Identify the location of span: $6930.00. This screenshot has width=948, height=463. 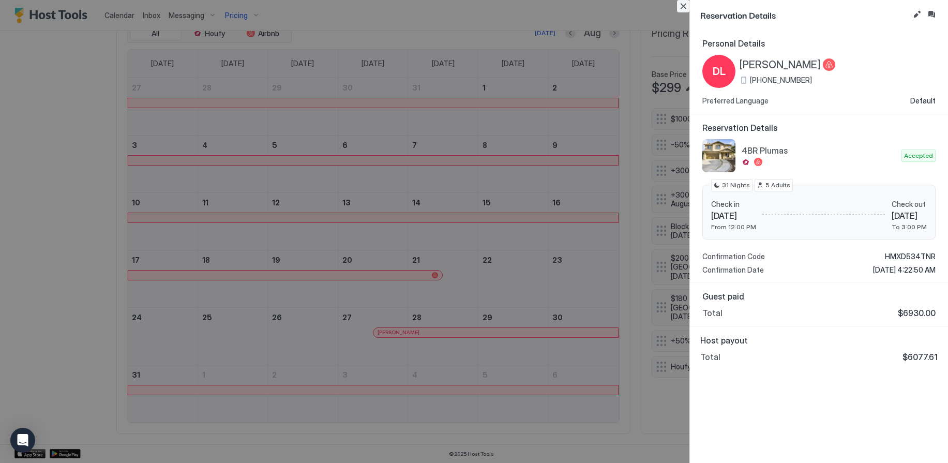
(917, 313).